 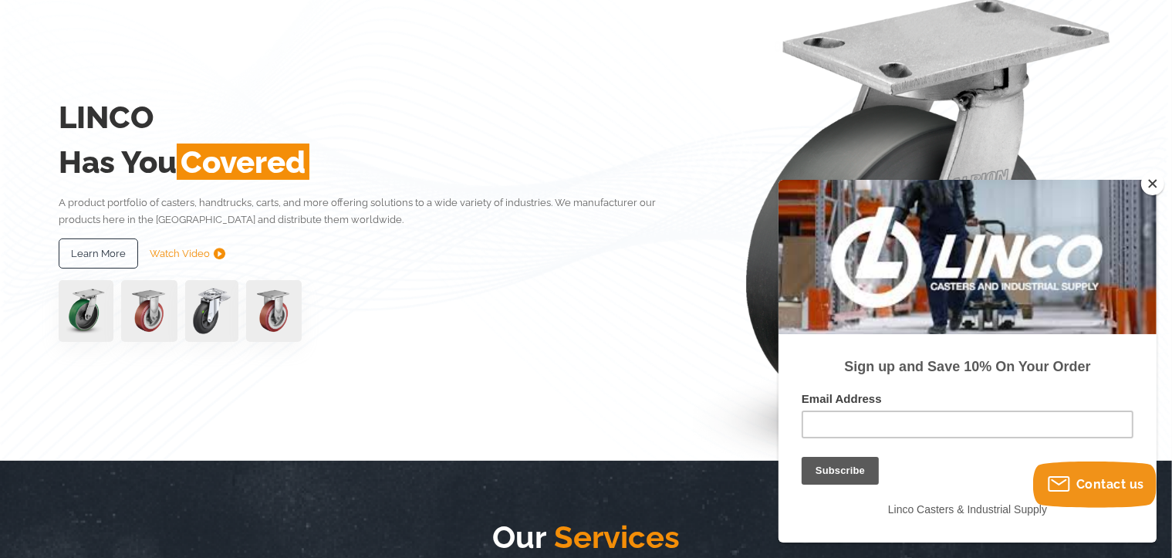 What do you see at coordinates (86, 311) in the screenshot?
I see `img: pn3orx8a-94725-1-1-.png` at bounding box center [86, 311].